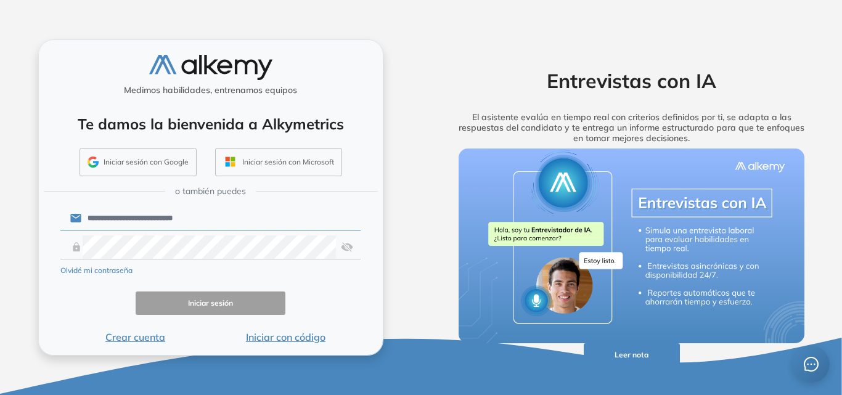 Image resolution: width=842 pixels, height=395 pixels. I want to click on span: message, so click(811, 364).